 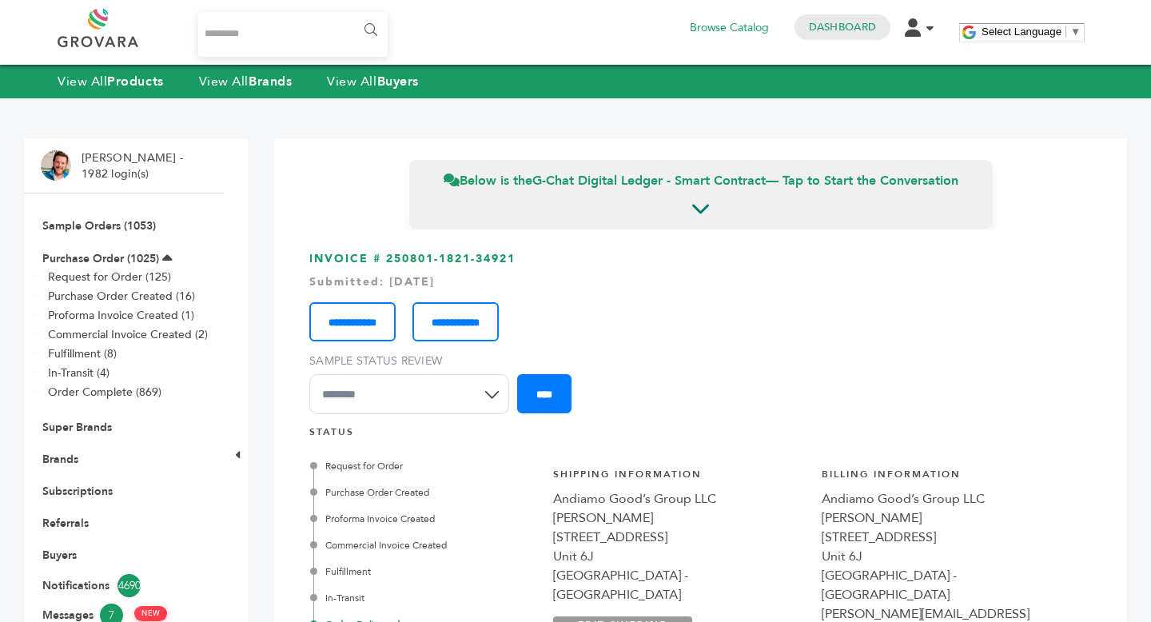 What do you see at coordinates (649, 181) in the screenshot?
I see `strong: G-Chat Digital Ledger - Smart Contract` at bounding box center [649, 181].